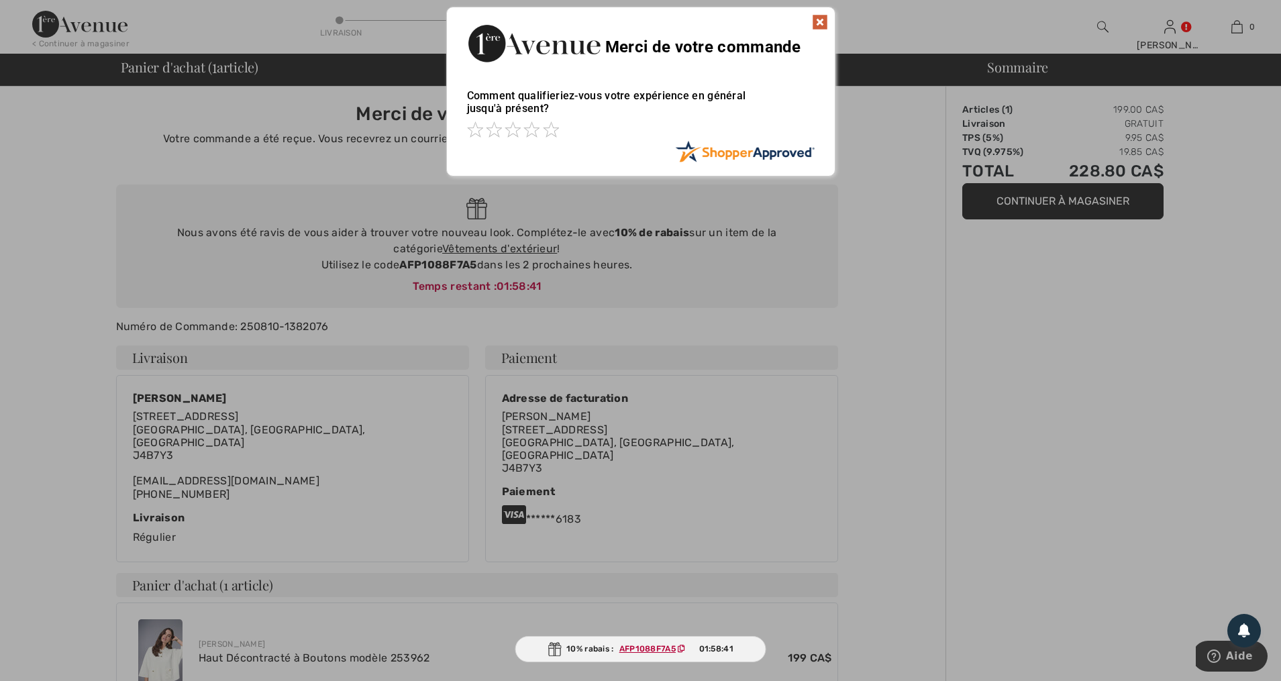 This screenshot has height=681, width=1281. Describe the element at coordinates (820, 22) in the screenshot. I see `img: x` at that location.